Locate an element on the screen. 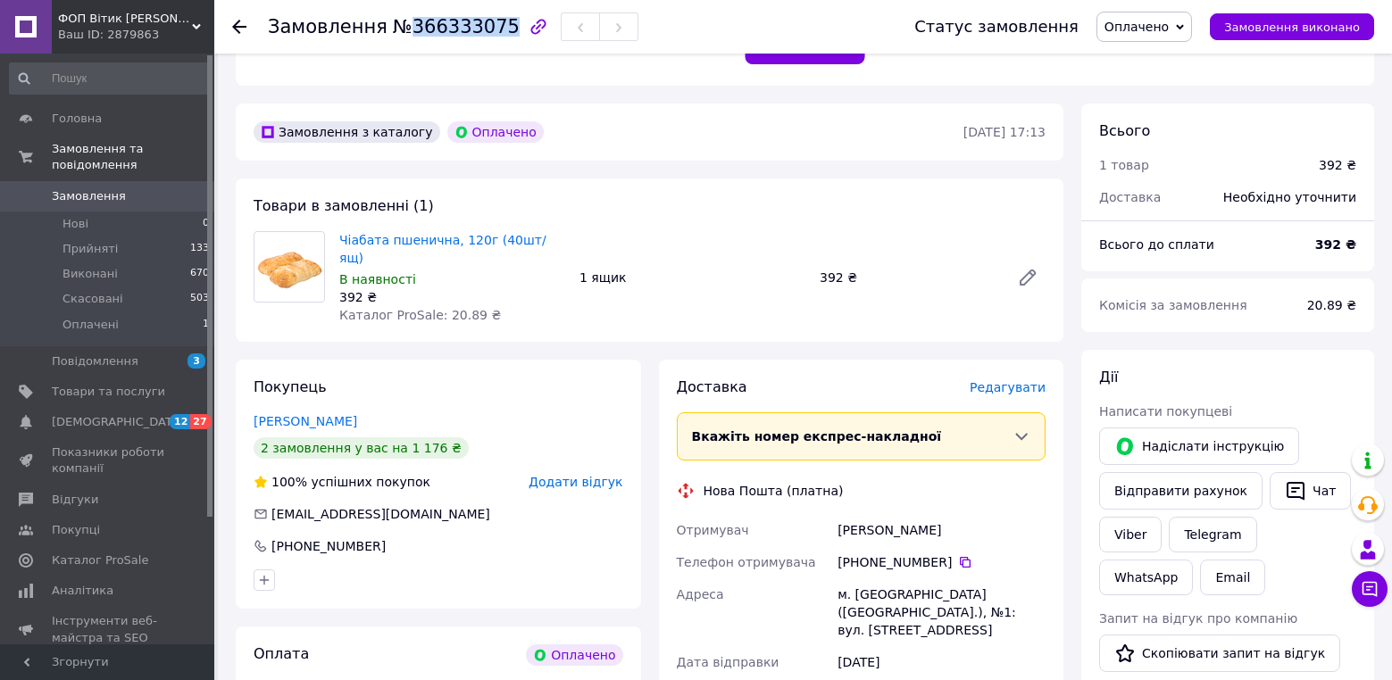  div: Повернутися назад is located at coordinates (239, 27).